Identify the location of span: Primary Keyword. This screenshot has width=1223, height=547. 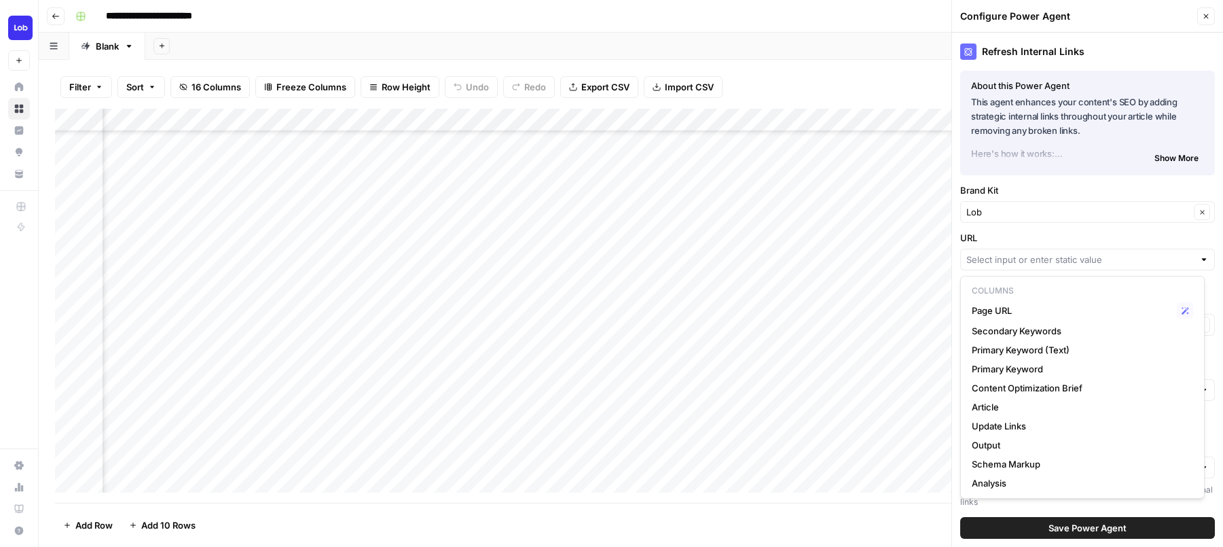
(1080, 369).